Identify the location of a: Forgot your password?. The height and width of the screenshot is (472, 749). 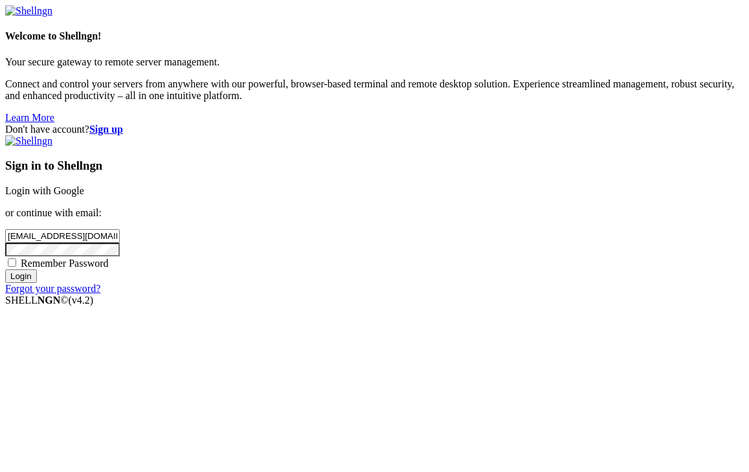
(52, 288).